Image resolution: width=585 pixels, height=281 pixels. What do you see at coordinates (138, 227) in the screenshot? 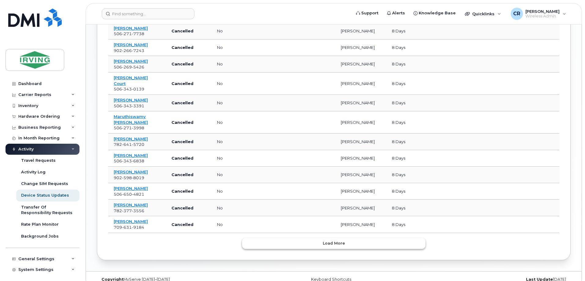
I see `span: 9184` at bounding box center [138, 227].